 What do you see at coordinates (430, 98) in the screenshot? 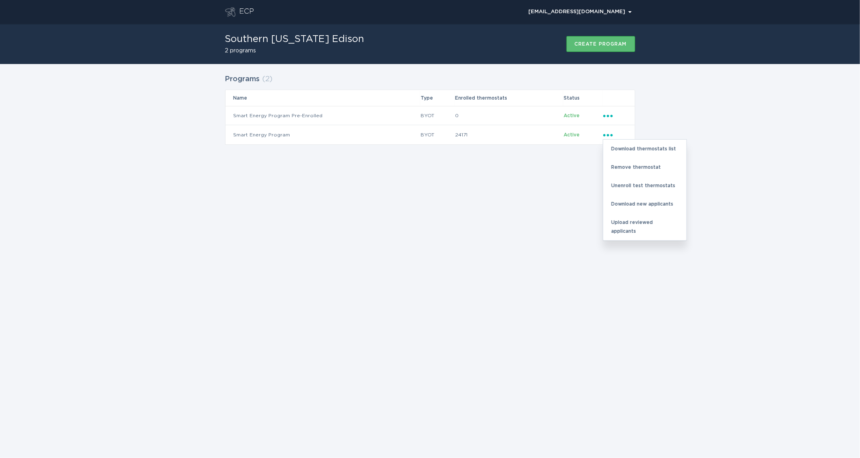
I see `tr: Table Headers` at bounding box center [430, 98].